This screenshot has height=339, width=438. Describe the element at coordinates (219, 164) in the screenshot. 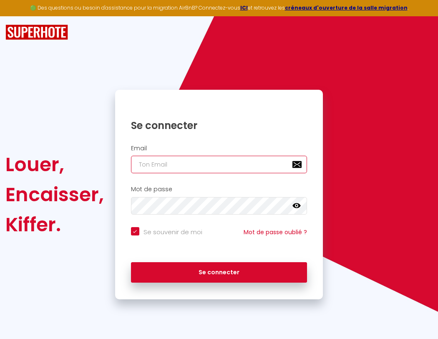

I see `input: Ton Email` at that location.